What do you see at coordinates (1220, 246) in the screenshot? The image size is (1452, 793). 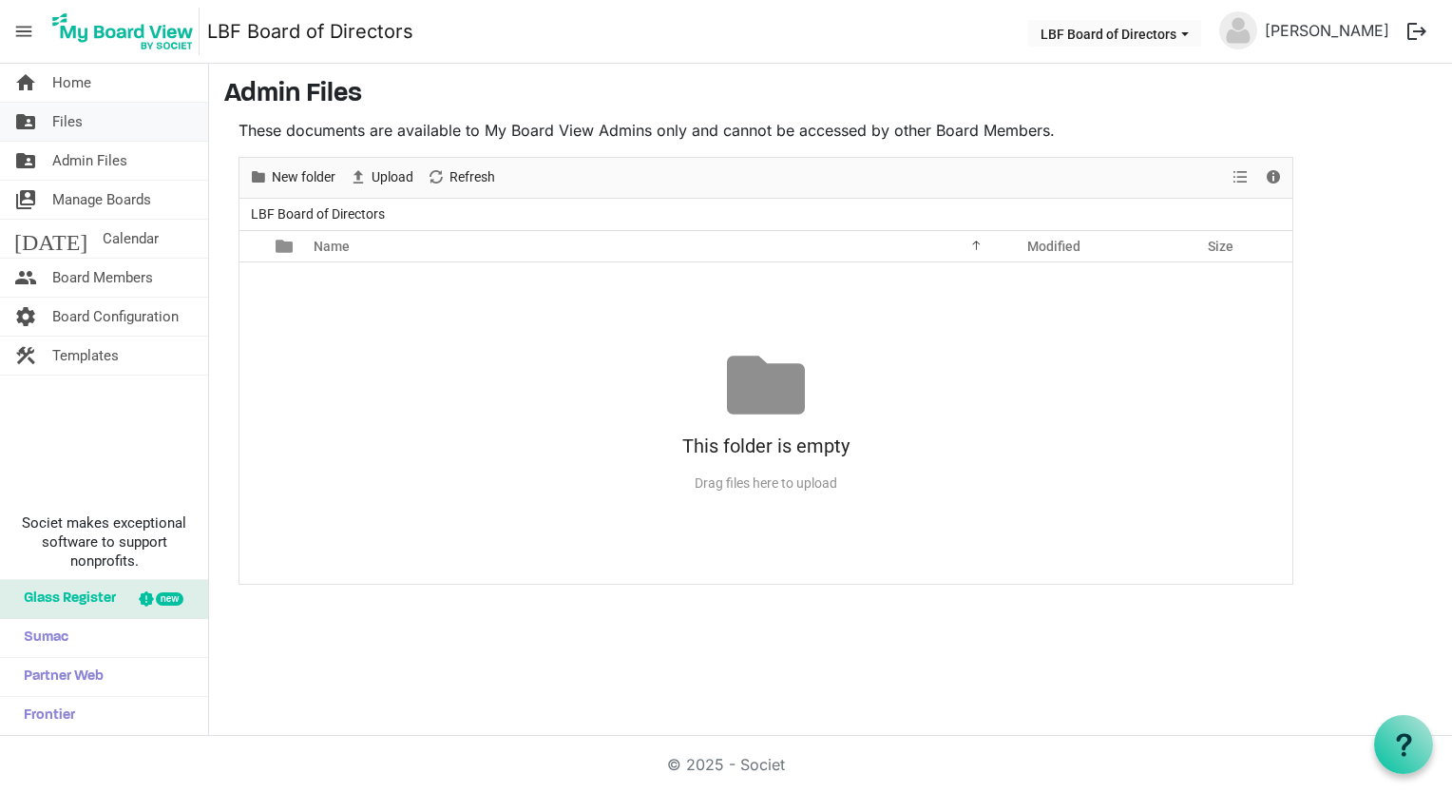 I see `span: Size` at bounding box center [1220, 246].